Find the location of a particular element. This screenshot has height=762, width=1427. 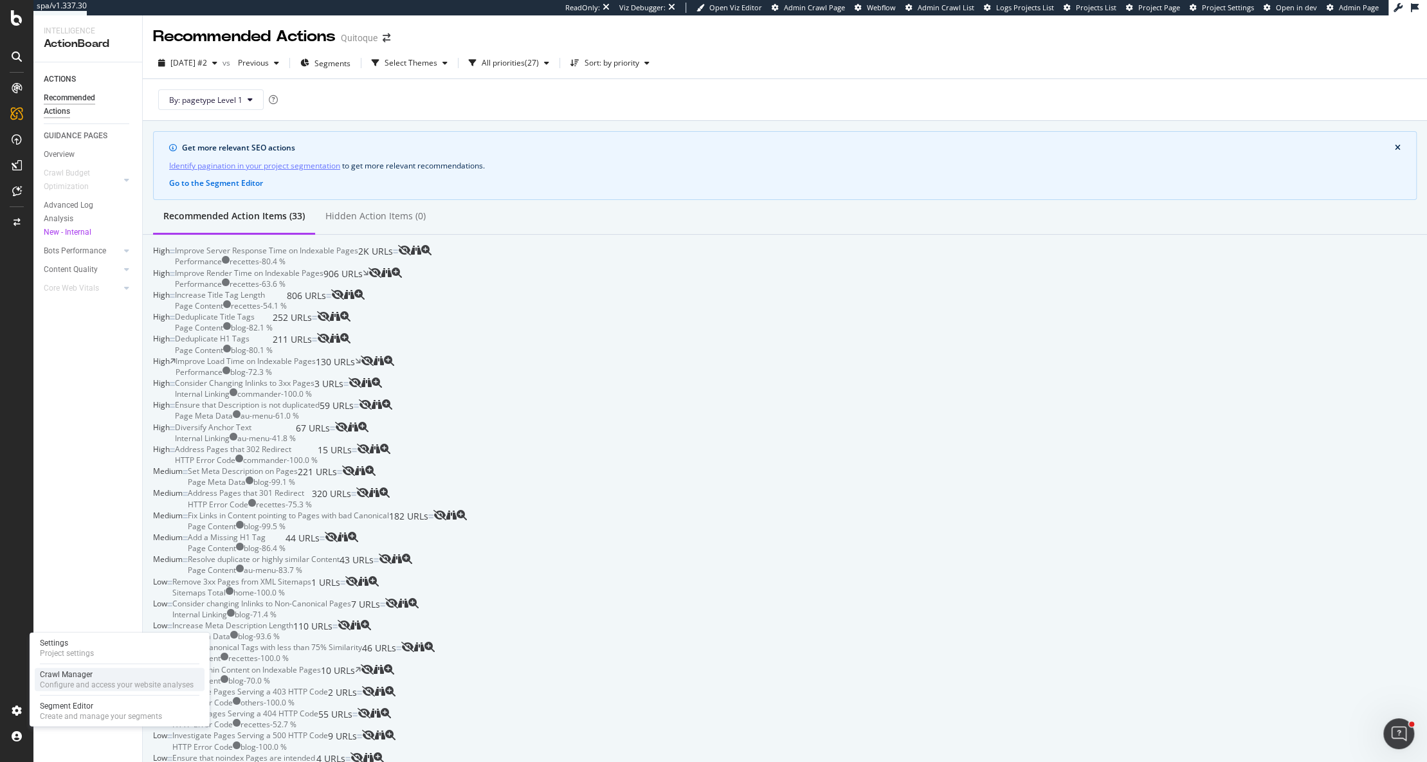

button: close banner is located at coordinates (1397, 148).